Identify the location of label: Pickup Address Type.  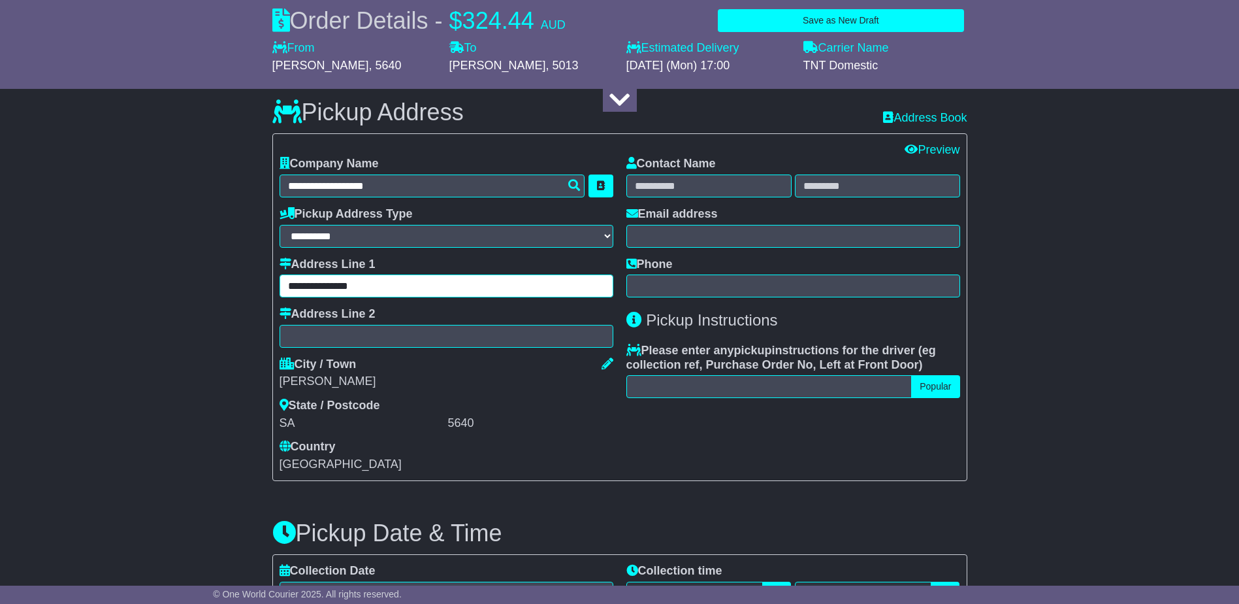
(346, 214).